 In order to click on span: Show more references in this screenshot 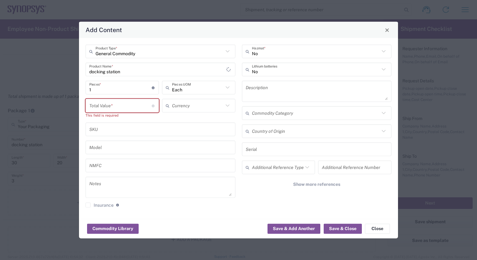, I will do `click(317, 185)`.